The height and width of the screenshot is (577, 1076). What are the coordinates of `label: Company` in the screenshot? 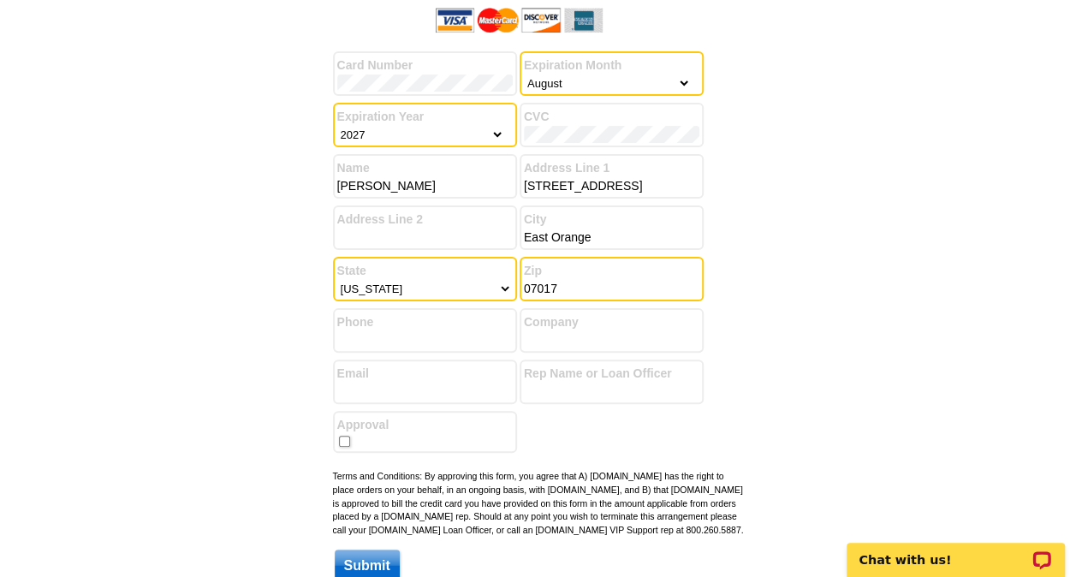 It's located at (611, 322).